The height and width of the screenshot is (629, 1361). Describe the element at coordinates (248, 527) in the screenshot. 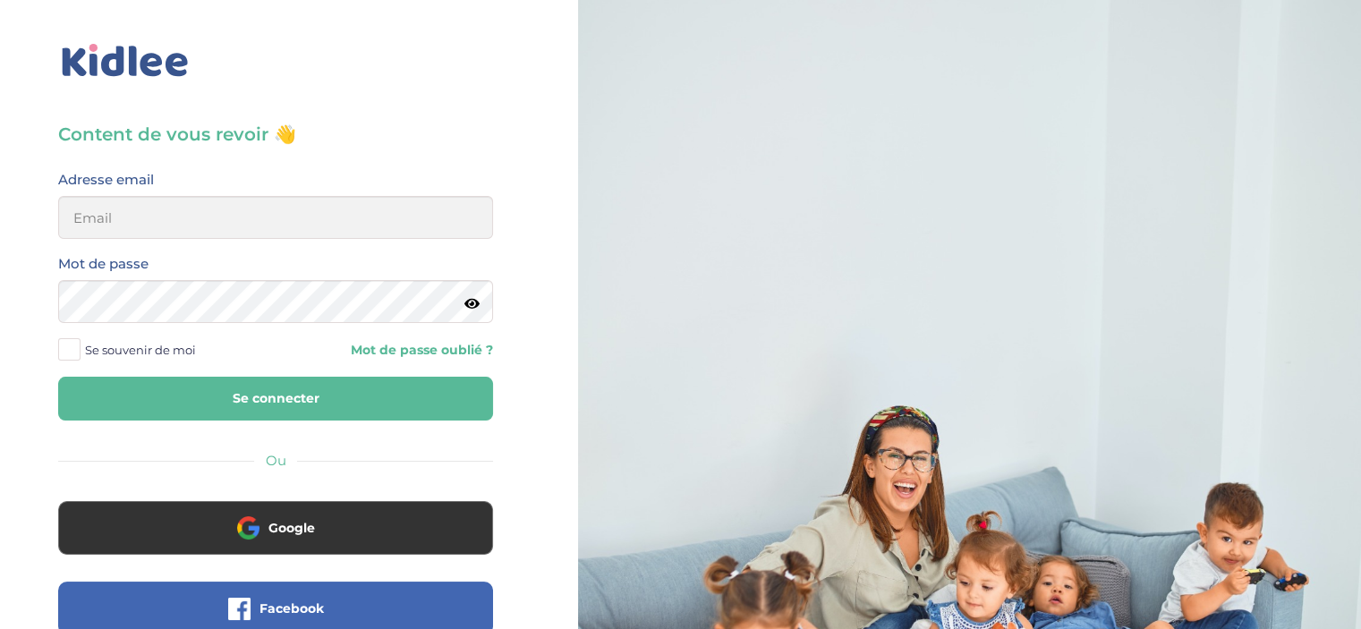

I see `img: google.png` at that location.